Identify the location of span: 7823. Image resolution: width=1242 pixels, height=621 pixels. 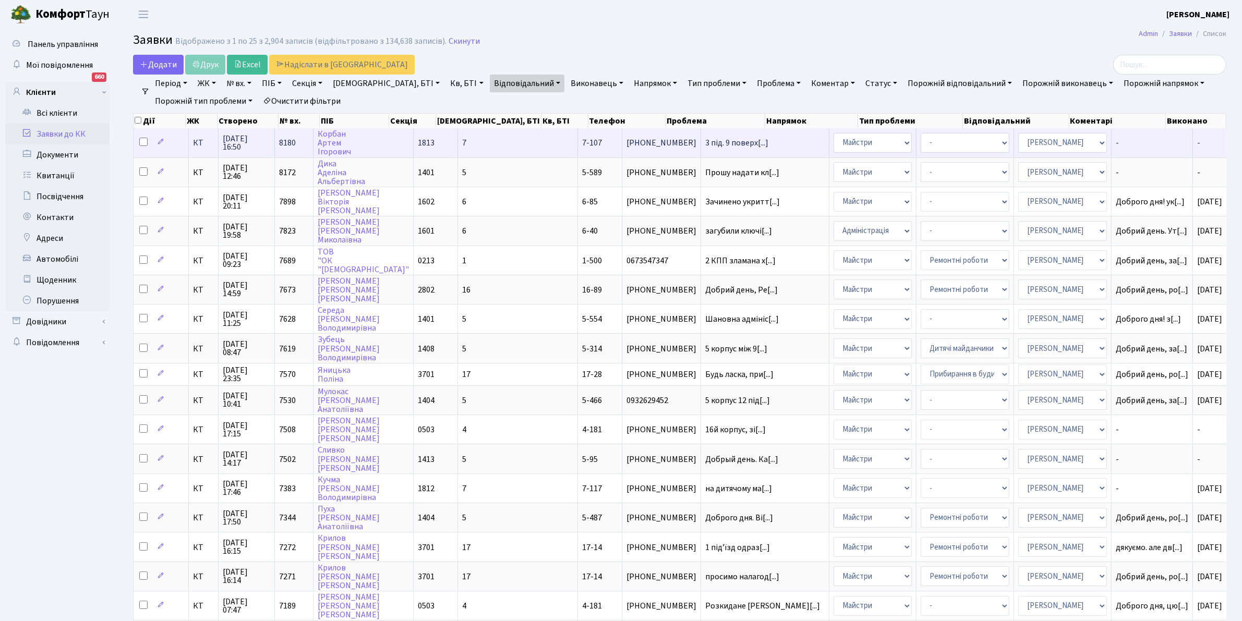
(287, 231).